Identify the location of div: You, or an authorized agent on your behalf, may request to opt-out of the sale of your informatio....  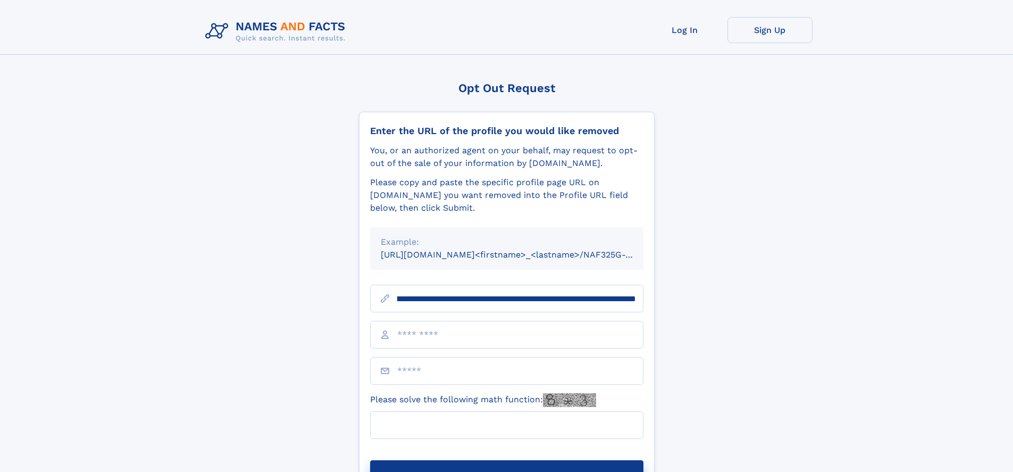
(507, 157).